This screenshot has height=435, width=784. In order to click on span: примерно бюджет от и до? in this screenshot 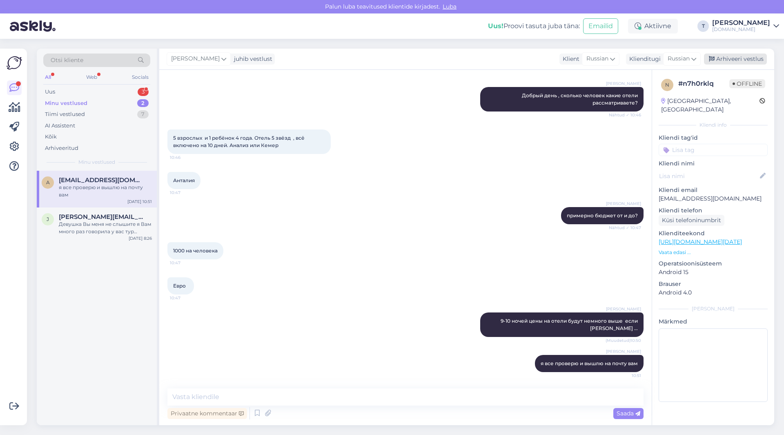, I will do `click(602, 215)`.